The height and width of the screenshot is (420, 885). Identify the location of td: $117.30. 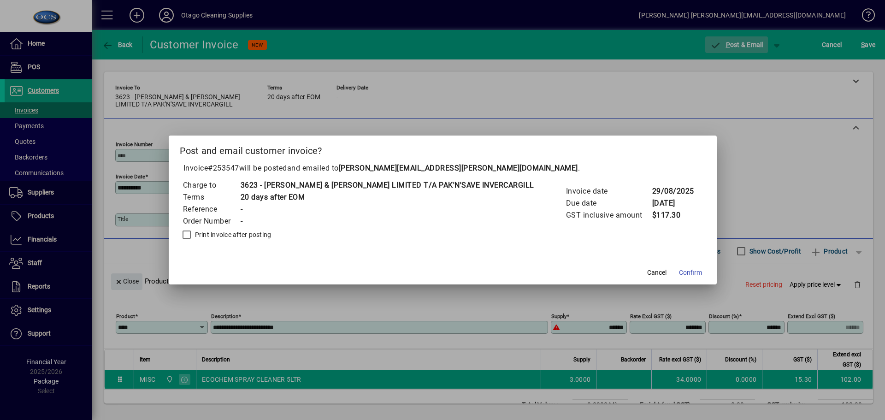
(673, 215).